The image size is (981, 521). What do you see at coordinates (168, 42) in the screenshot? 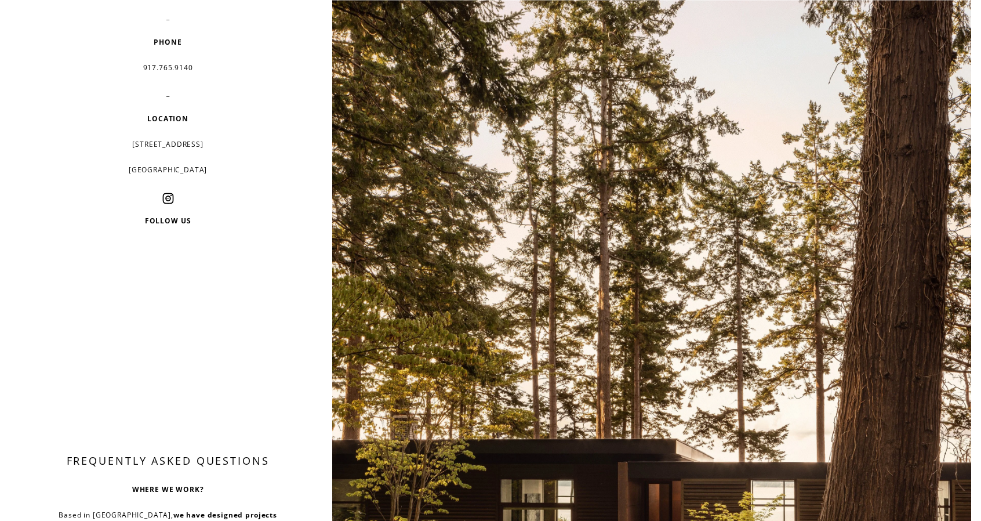
I see `strong: PHONE` at bounding box center [168, 42].